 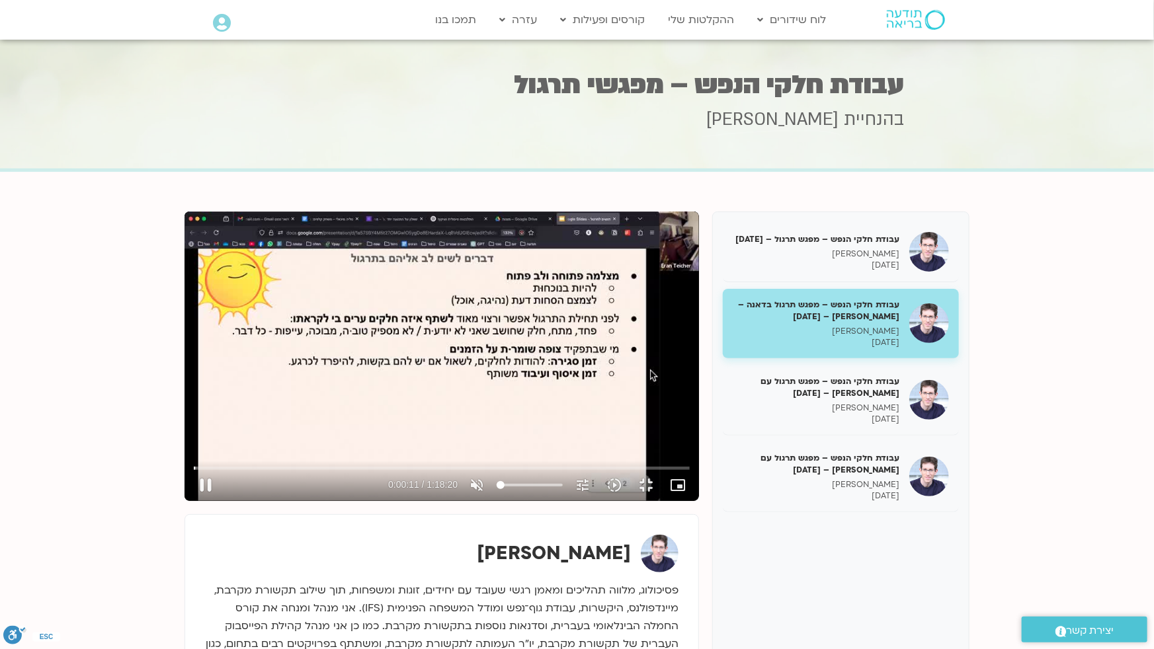 I want to click on span: בהנחיית, so click(x=874, y=120).